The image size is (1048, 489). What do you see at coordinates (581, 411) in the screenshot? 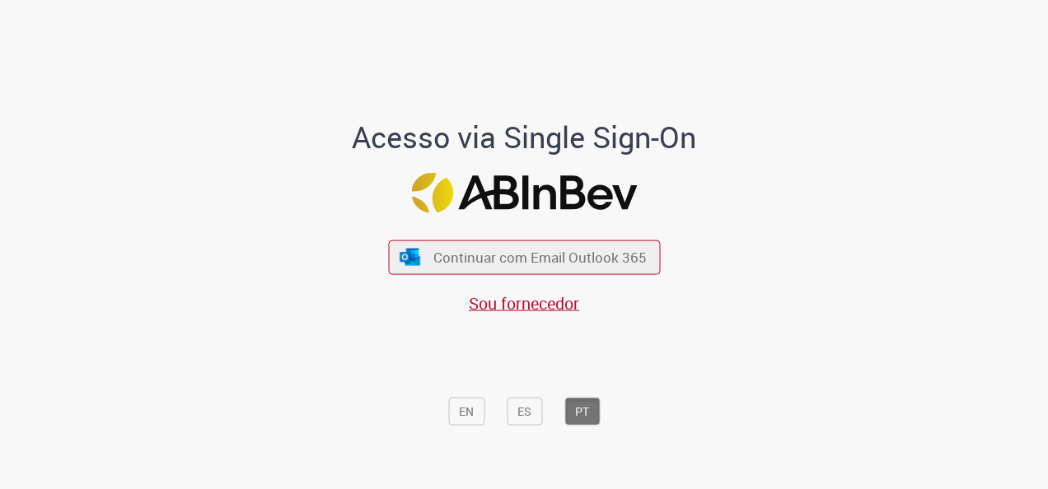
I see `button: PT` at bounding box center [581, 411].